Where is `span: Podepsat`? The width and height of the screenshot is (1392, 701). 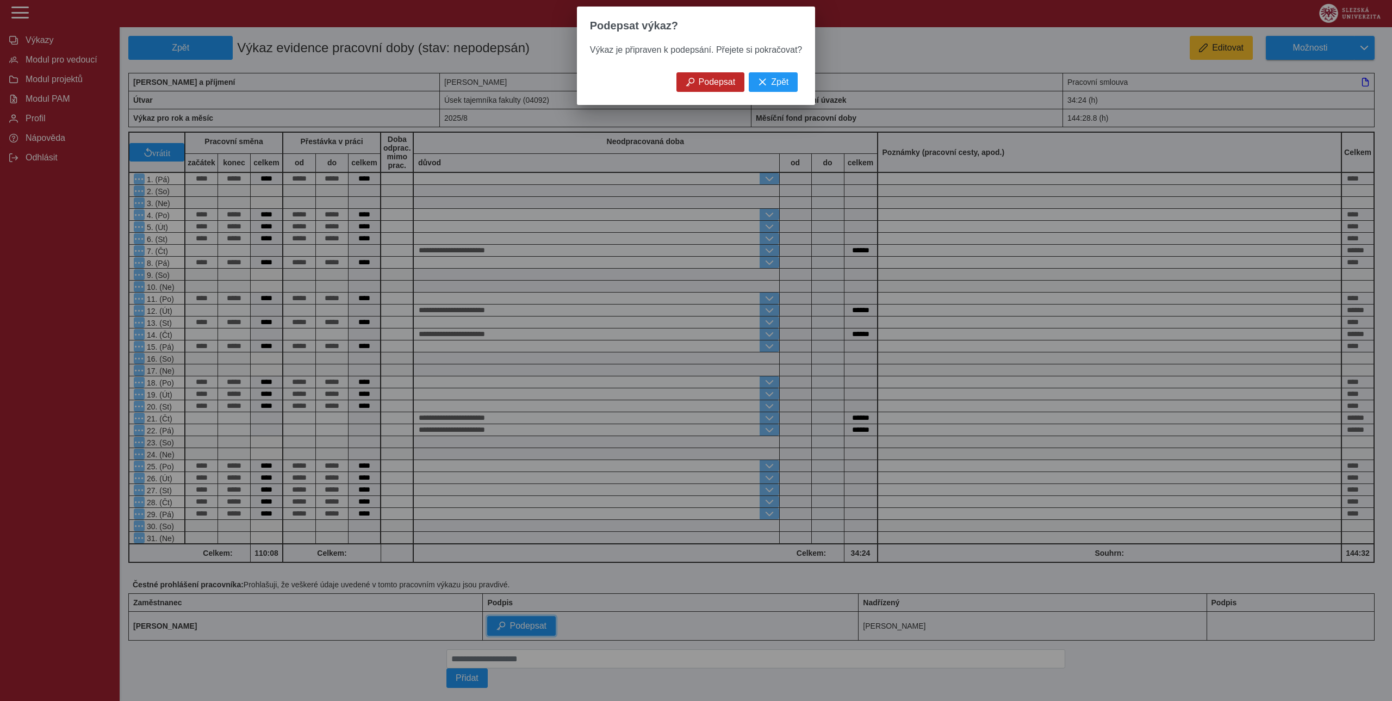
span: Podepsat is located at coordinates (717, 82).